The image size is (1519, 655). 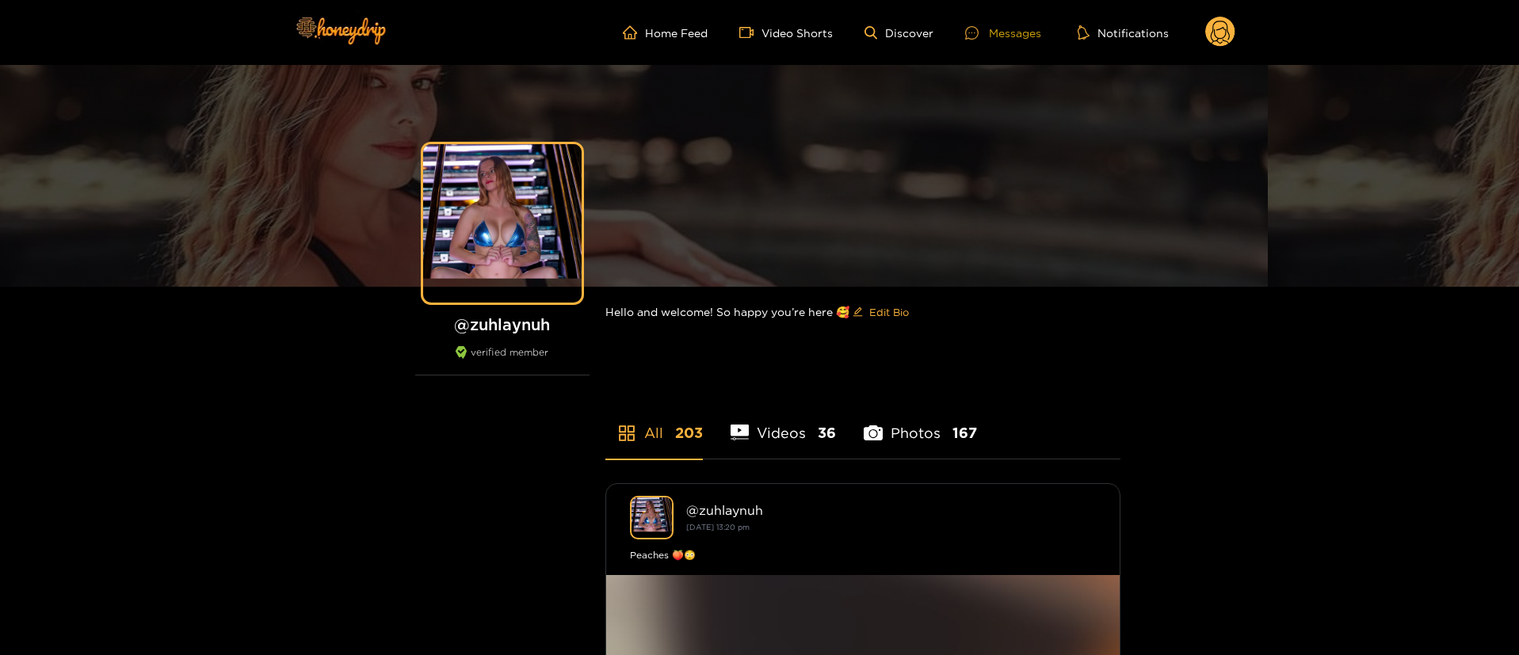 I want to click on button: Notifications, so click(x=1123, y=32).